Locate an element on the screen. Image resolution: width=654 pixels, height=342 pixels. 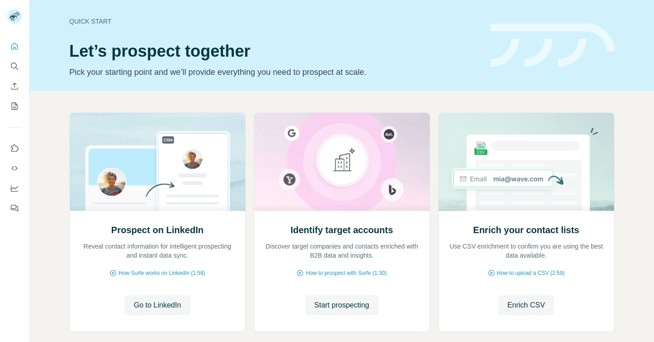
button: Feedback is located at coordinates (15, 208).